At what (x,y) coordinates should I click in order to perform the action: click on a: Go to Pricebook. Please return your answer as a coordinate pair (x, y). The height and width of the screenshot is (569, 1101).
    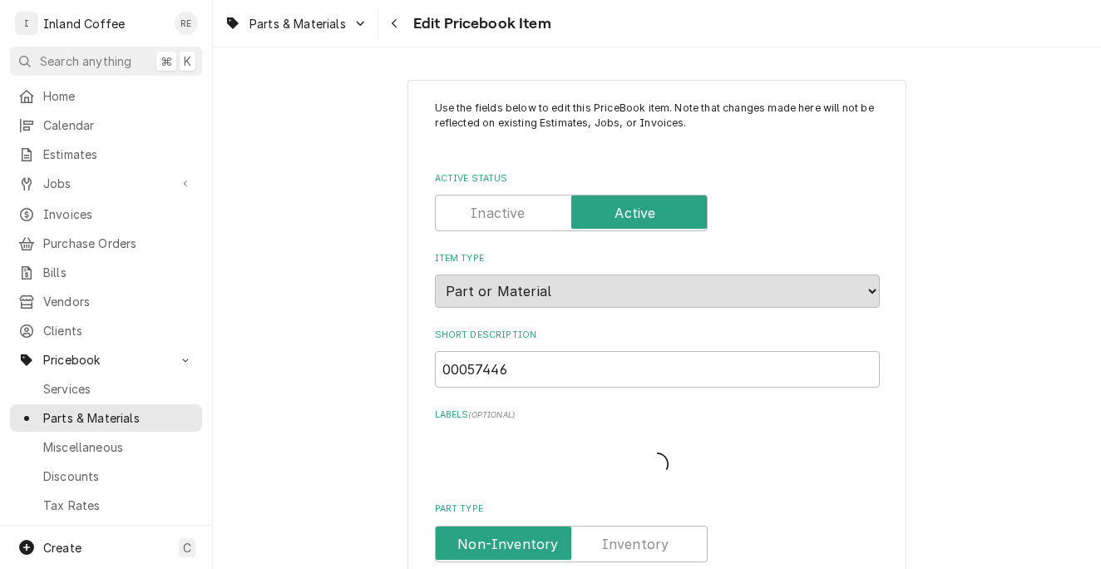
    Looking at the image, I should click on (106, 359).